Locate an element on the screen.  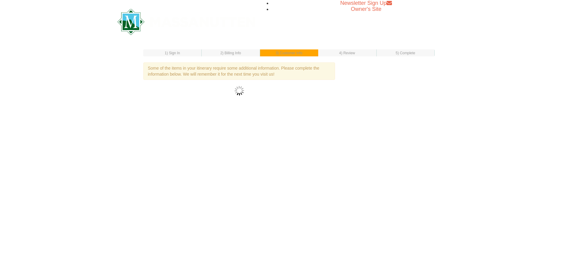
img: Massanutten Resort Logo is located at coordinates (186, 22).